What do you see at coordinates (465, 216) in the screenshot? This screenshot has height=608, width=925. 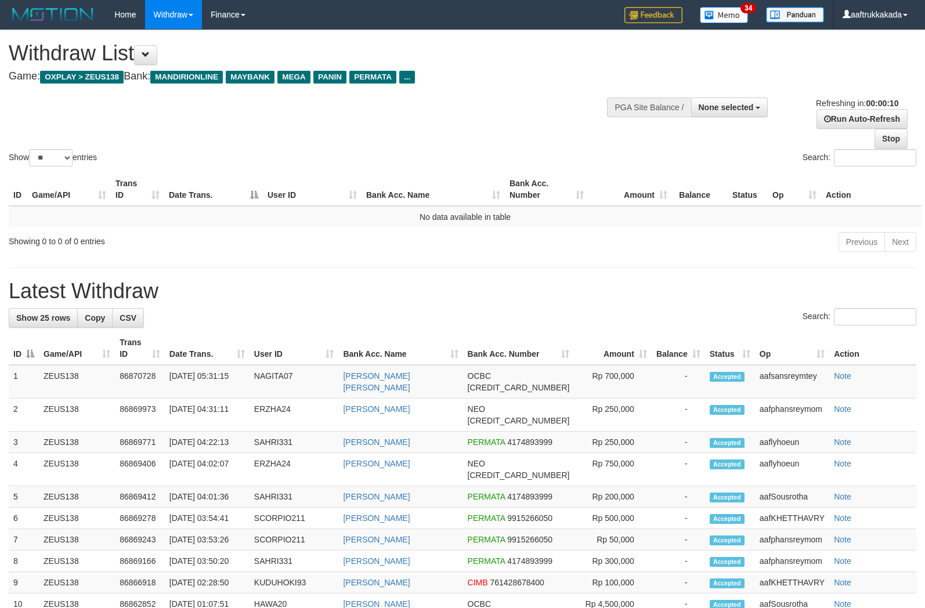 I see `td: No data available in table` at bounding box center [465, 216].